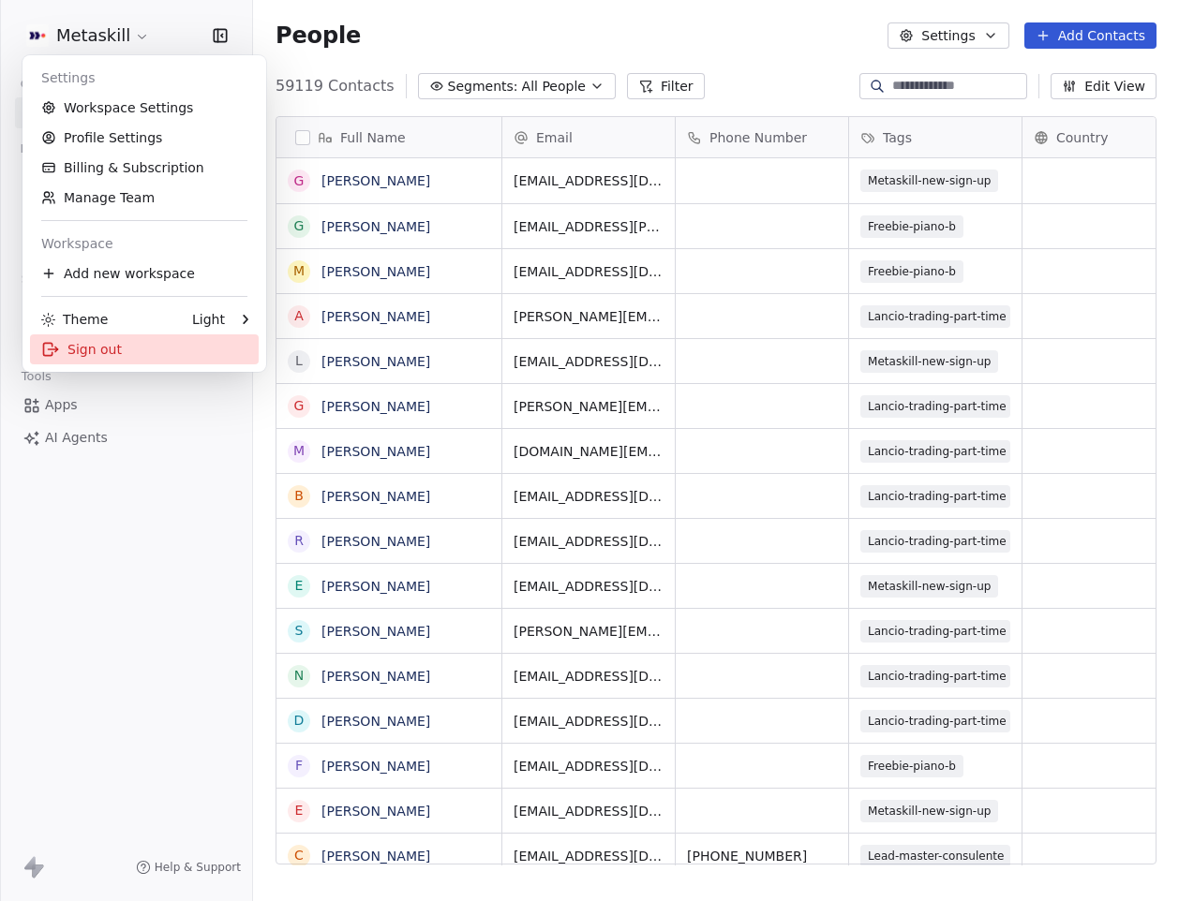 The width and height of the screenshot is (1179, 901). I want to click on div: F, so click(299, 765).